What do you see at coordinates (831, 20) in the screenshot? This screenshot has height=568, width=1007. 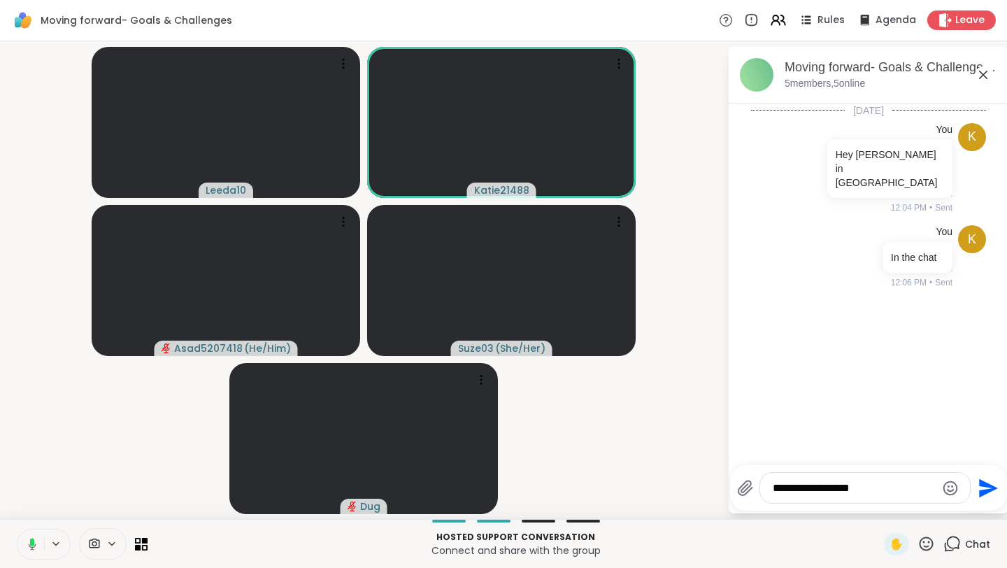 I see `span: Rules` at bounding box center [831, 20].